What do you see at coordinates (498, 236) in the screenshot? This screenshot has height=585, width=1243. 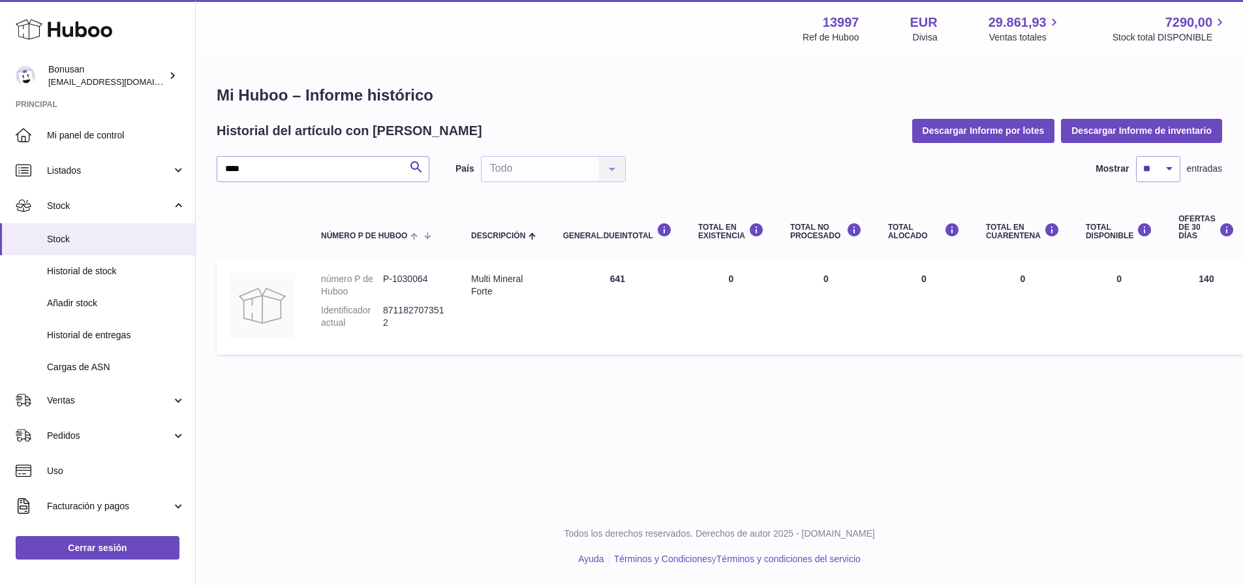 I see `span: Descripción` at bounding box center [498, 236].